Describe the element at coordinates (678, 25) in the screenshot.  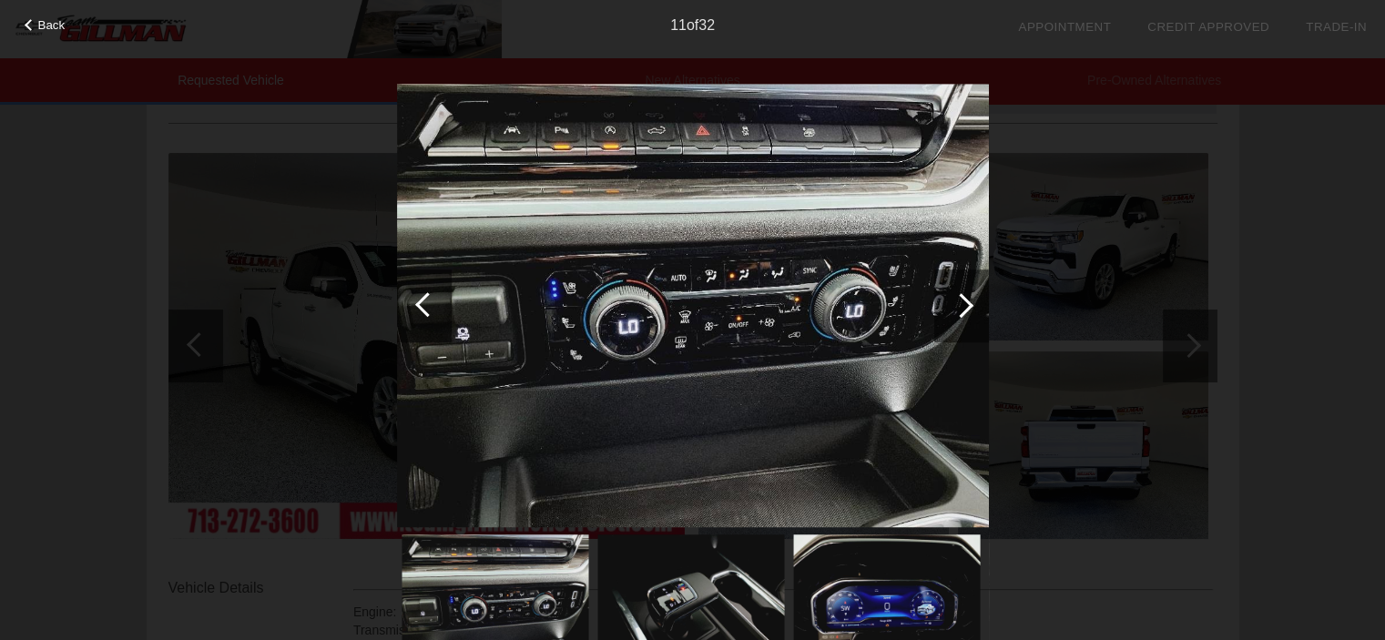
I see `span: 11` at that location.